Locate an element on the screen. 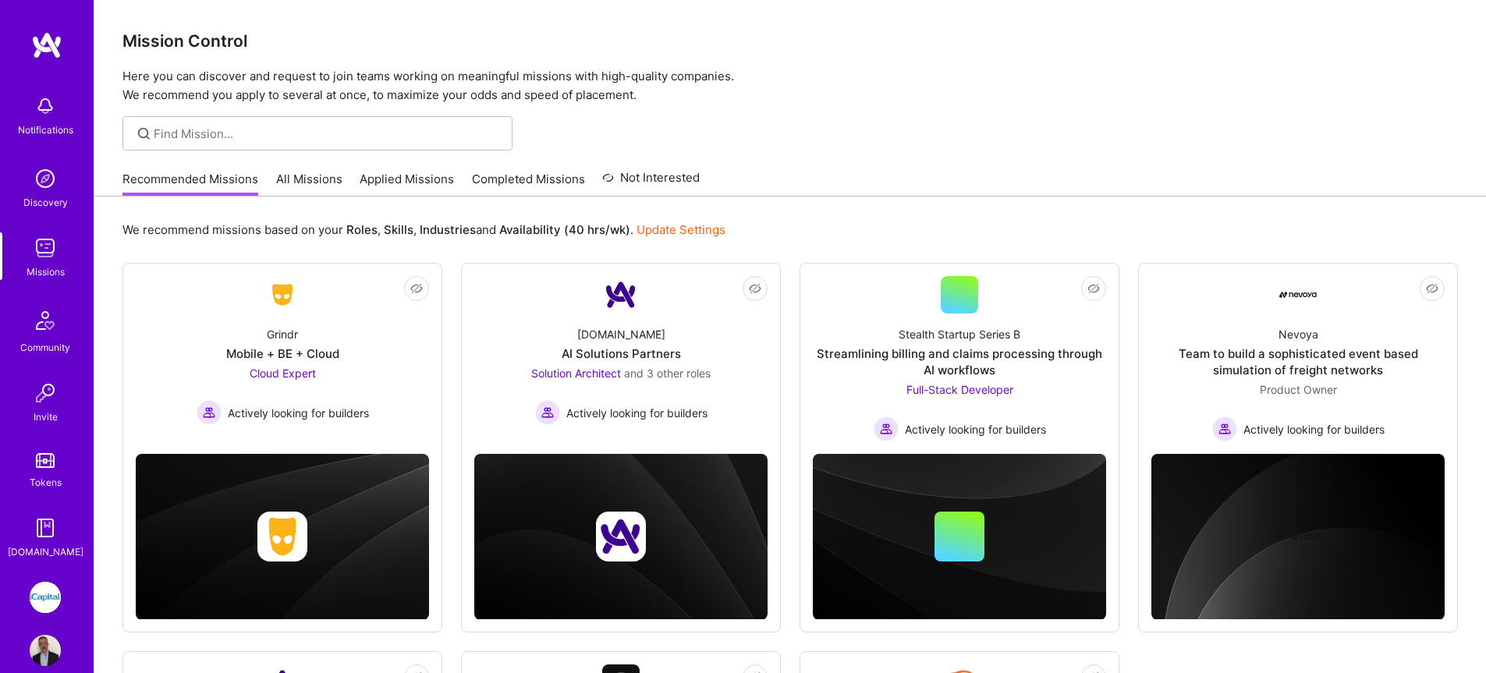 The width and height of the screenshot is (1486, 673). a: Company LogoNevoyaTeam to build a sophisticated event based simulation of freight networksProduct... is located at coordinates (1298, 359).